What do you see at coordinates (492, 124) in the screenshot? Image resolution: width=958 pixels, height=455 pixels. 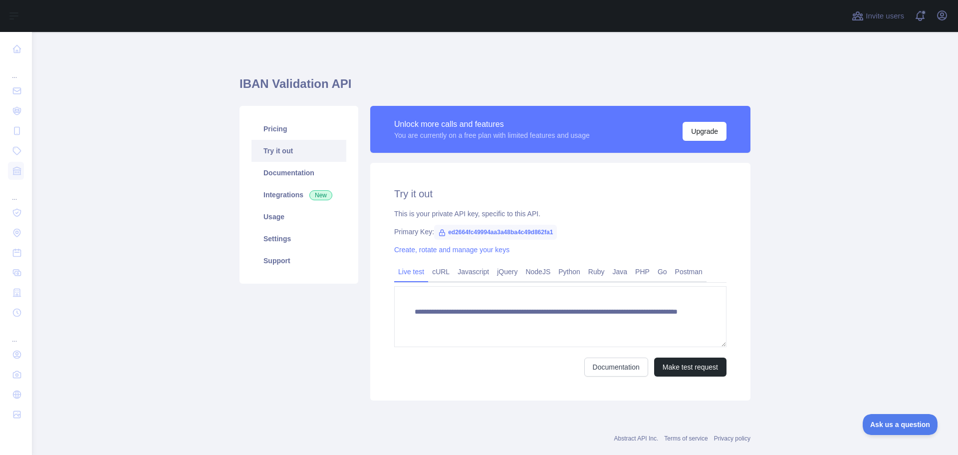 I see `div: Unlock more calls and features` at bounding box center [492, 124].